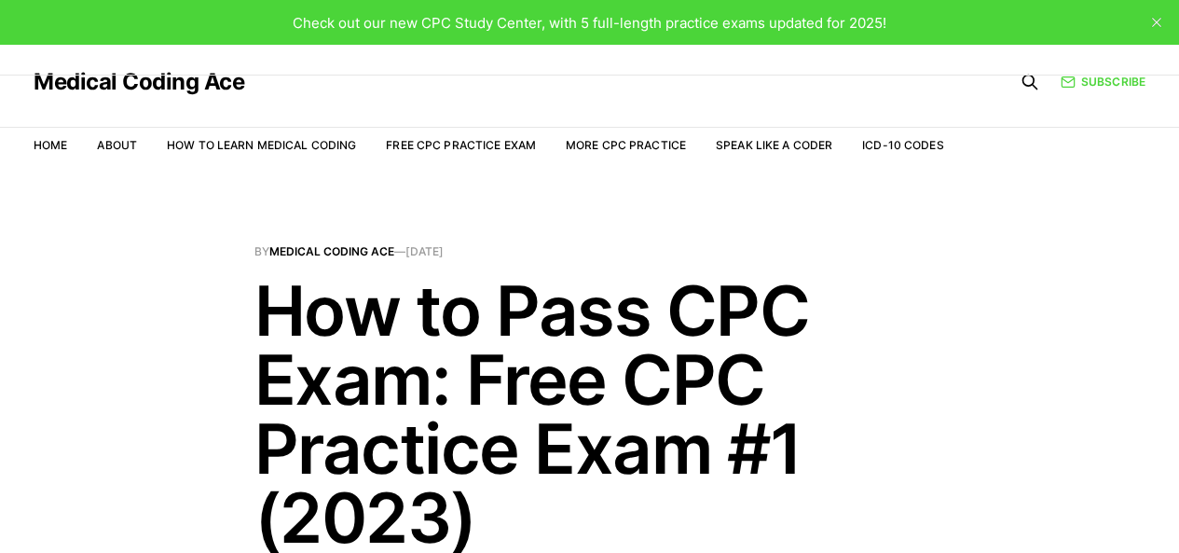 Image resolution: width=1179 pixels, height=553 pixels. Describe the element at coordinates (774, 144) in the screenshot. I see `a: Speak Like a Coder` at that location.